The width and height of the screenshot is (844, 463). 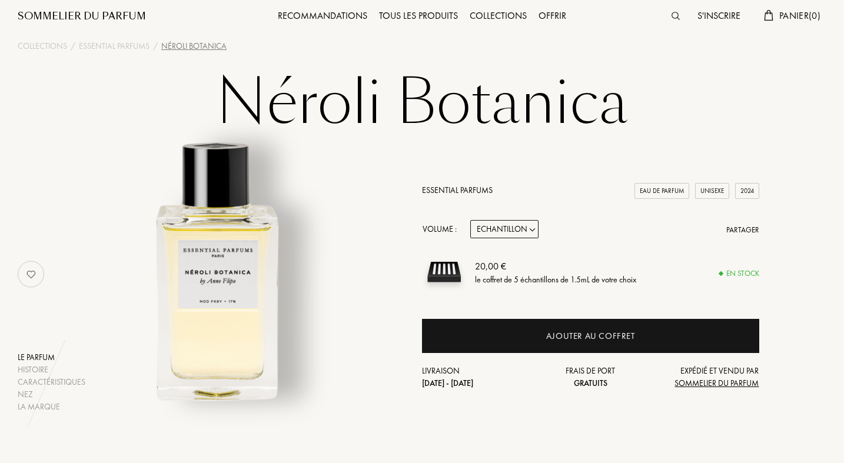 What do you see at coordinates (590, 336) in the screenshot?
I see `div: Ajouter au coffret` at bounding box center [590, 336].